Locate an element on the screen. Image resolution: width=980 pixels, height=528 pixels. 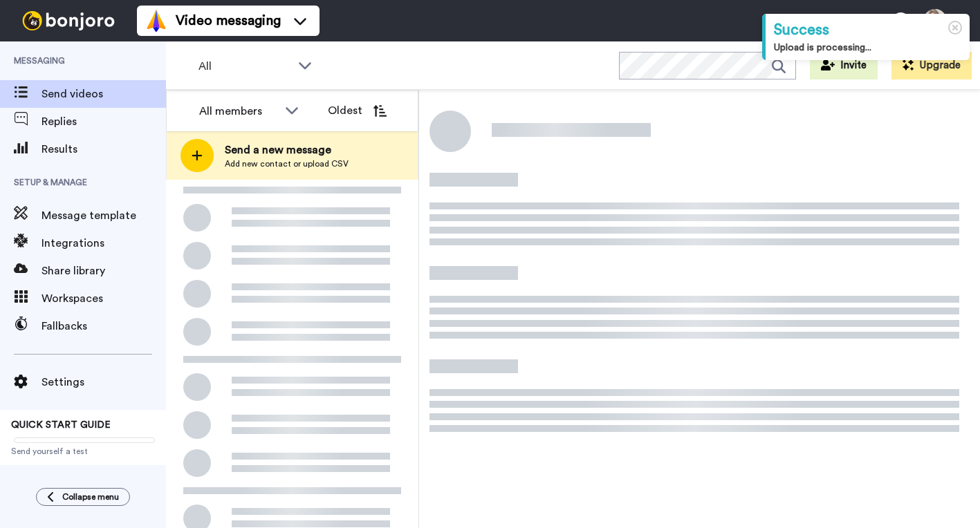
span: Workspaces is located at coordinates (104, 299).